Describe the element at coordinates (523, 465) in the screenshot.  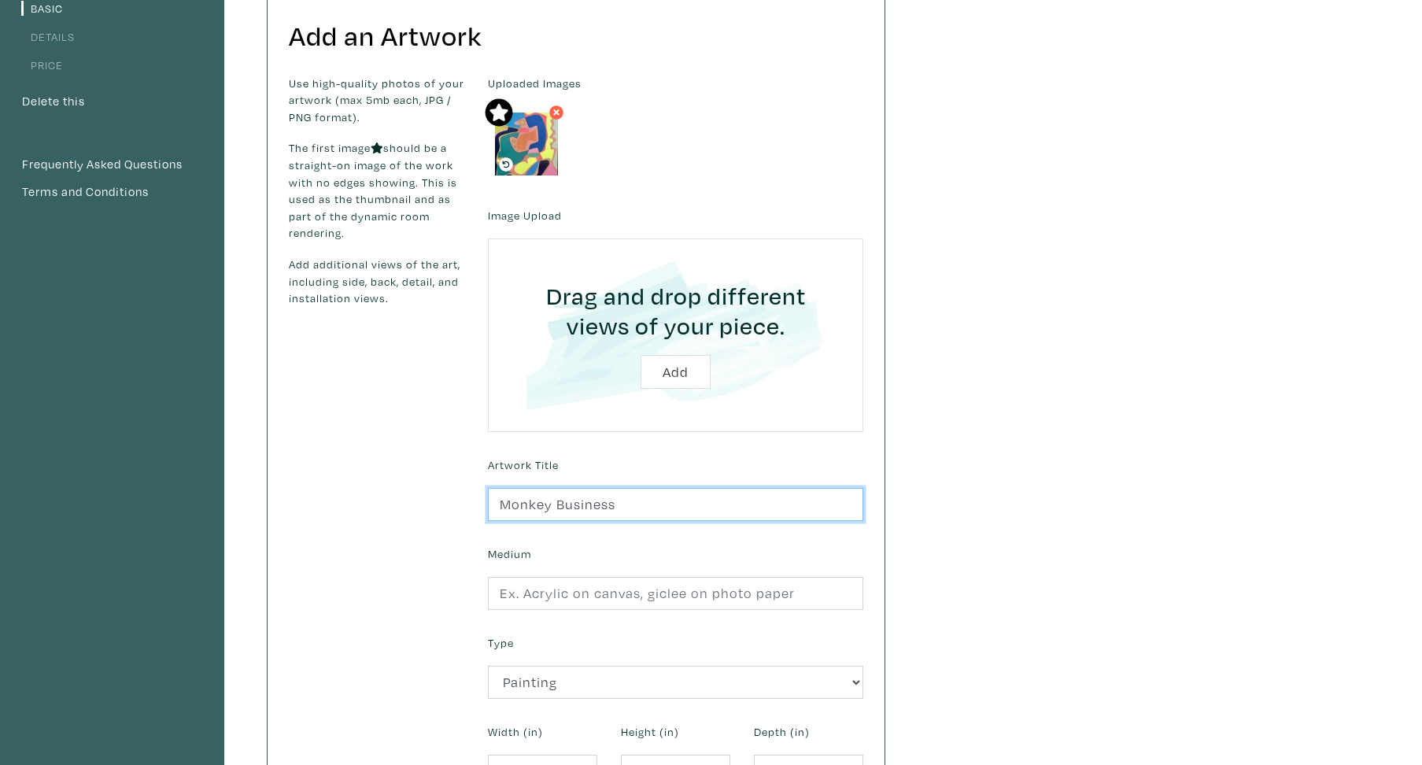
I see `label: Artwork Title` at that location.